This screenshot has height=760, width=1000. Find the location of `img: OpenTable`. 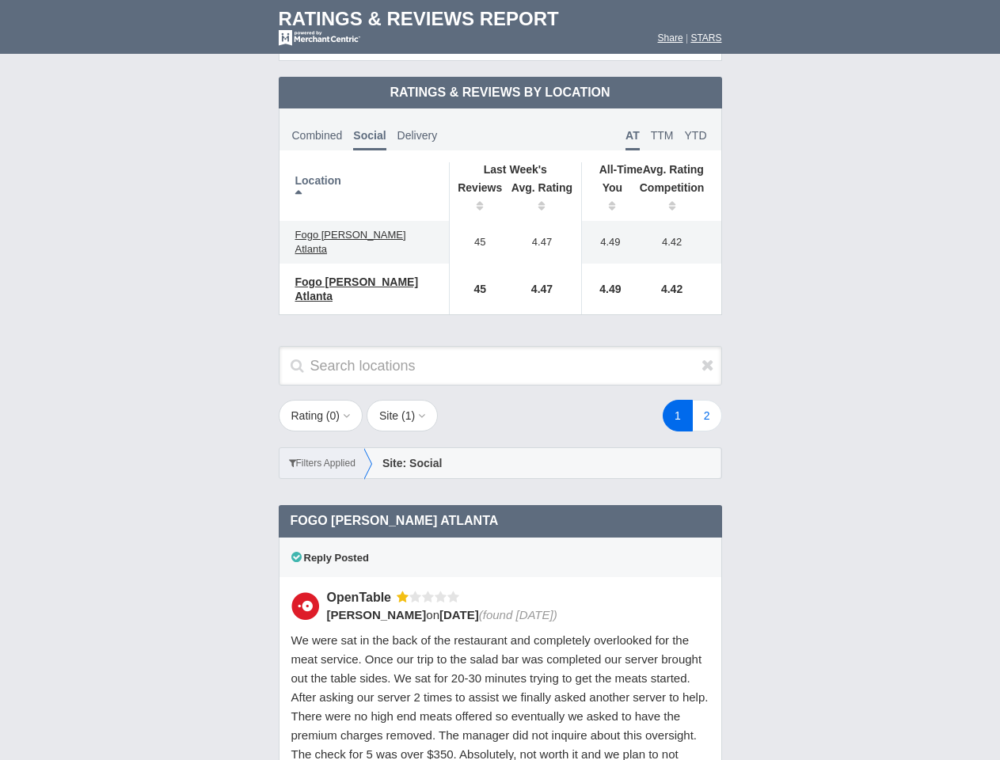

img: OpenTable is located at coordinates (305, 606).